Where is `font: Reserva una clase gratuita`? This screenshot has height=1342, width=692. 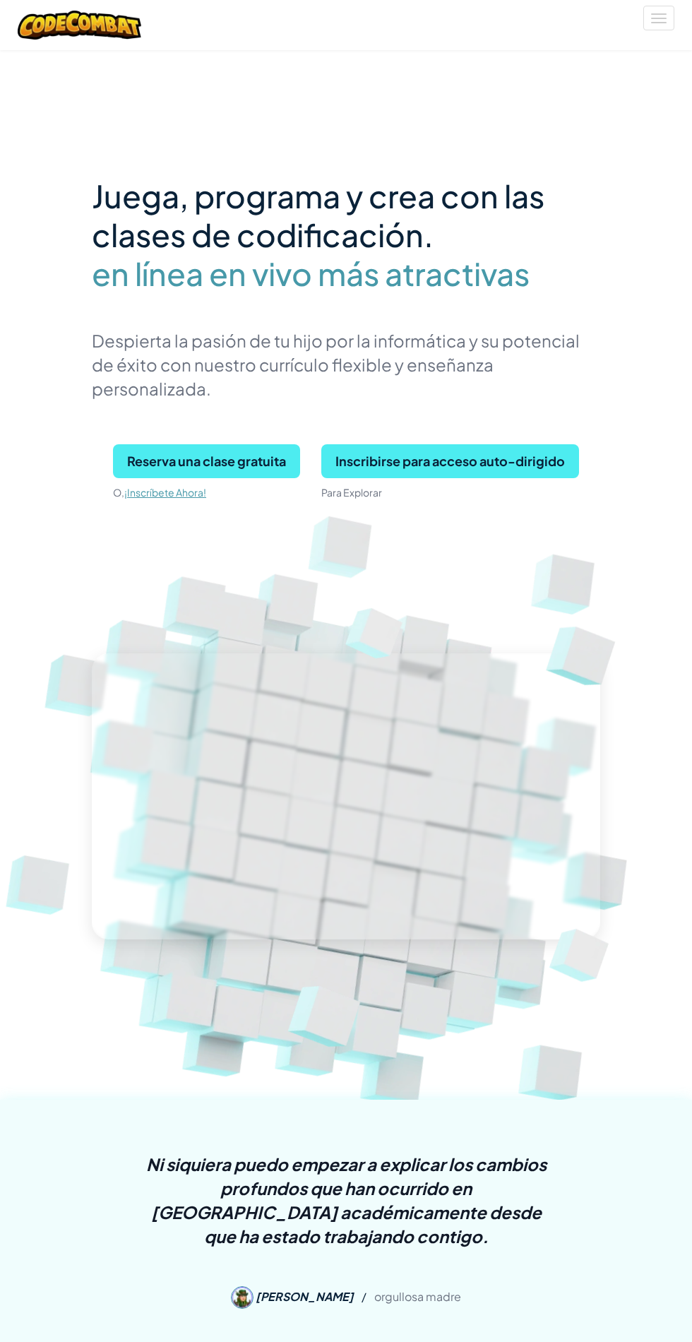 font: Reserva una clase gratuita is located at coordinates (206, 461).